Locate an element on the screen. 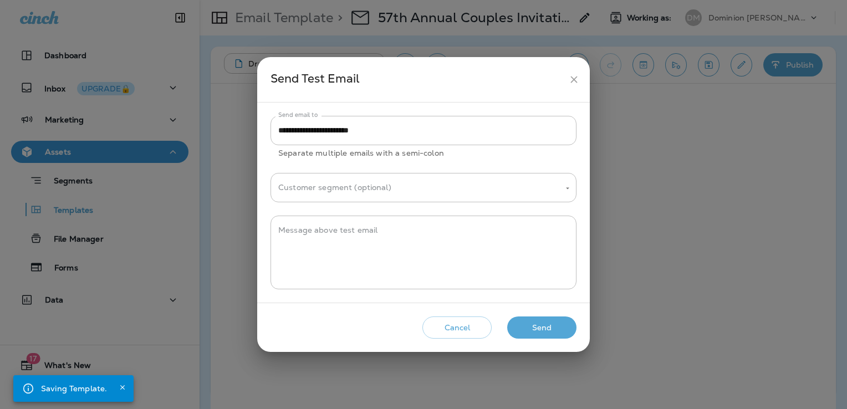  button: Cancel is located at coordinates (457, 328).